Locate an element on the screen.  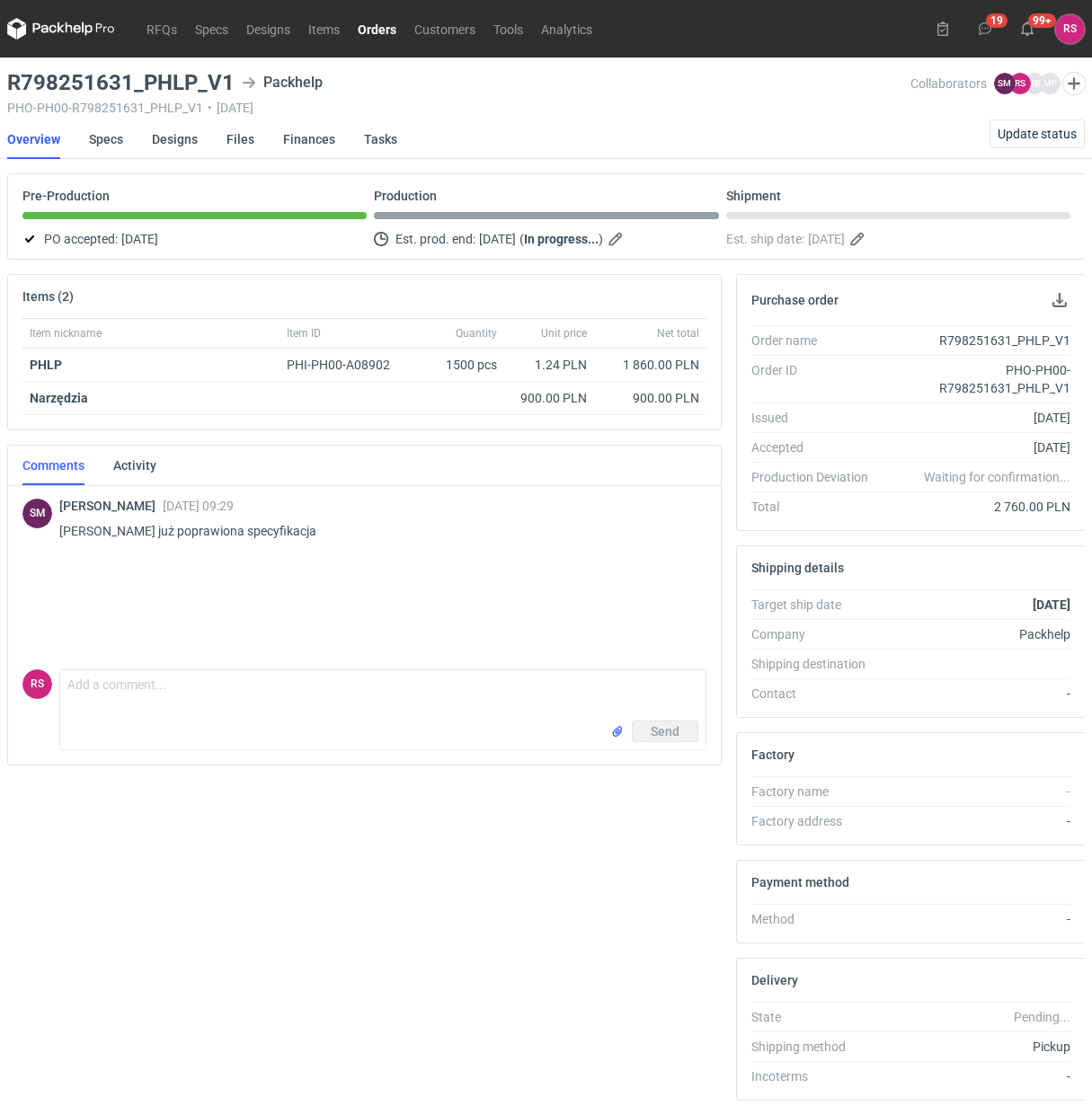
h2: Items (2) is located at coordinates (48, 297).